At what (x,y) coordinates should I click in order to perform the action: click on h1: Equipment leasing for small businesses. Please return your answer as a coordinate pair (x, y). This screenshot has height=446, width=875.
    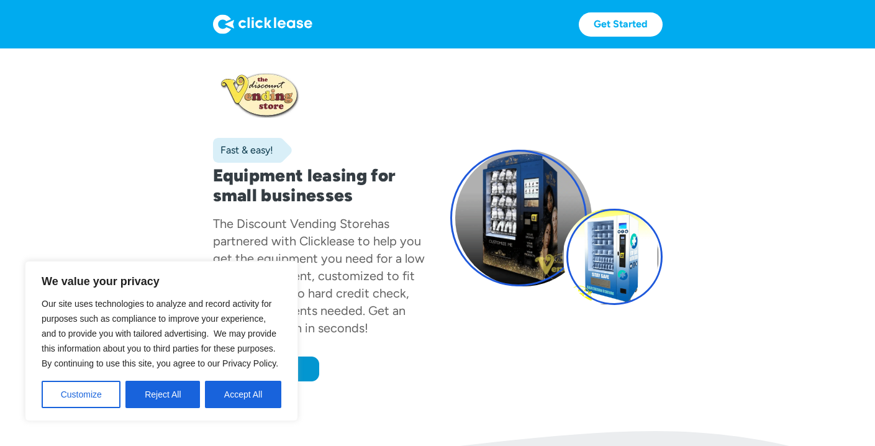
    Looking at the image, I should click on (319, 185).